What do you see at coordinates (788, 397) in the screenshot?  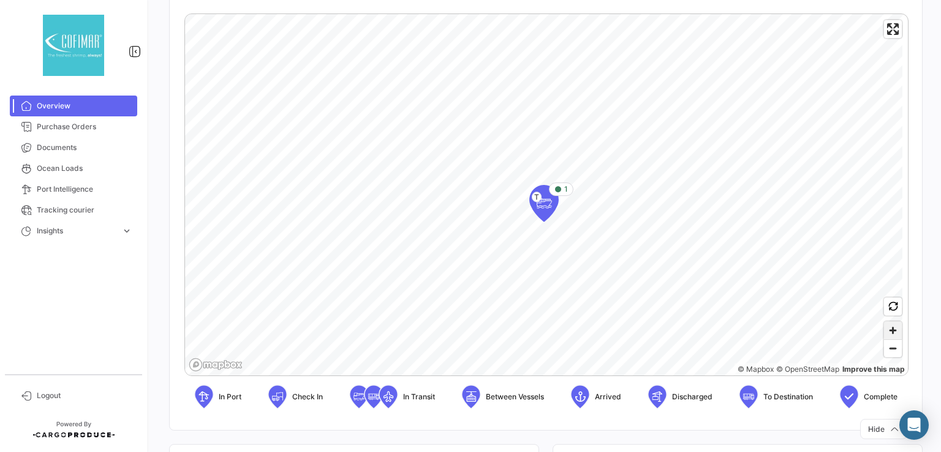 I see `span: To Destination` at bounding box center [788, 397].